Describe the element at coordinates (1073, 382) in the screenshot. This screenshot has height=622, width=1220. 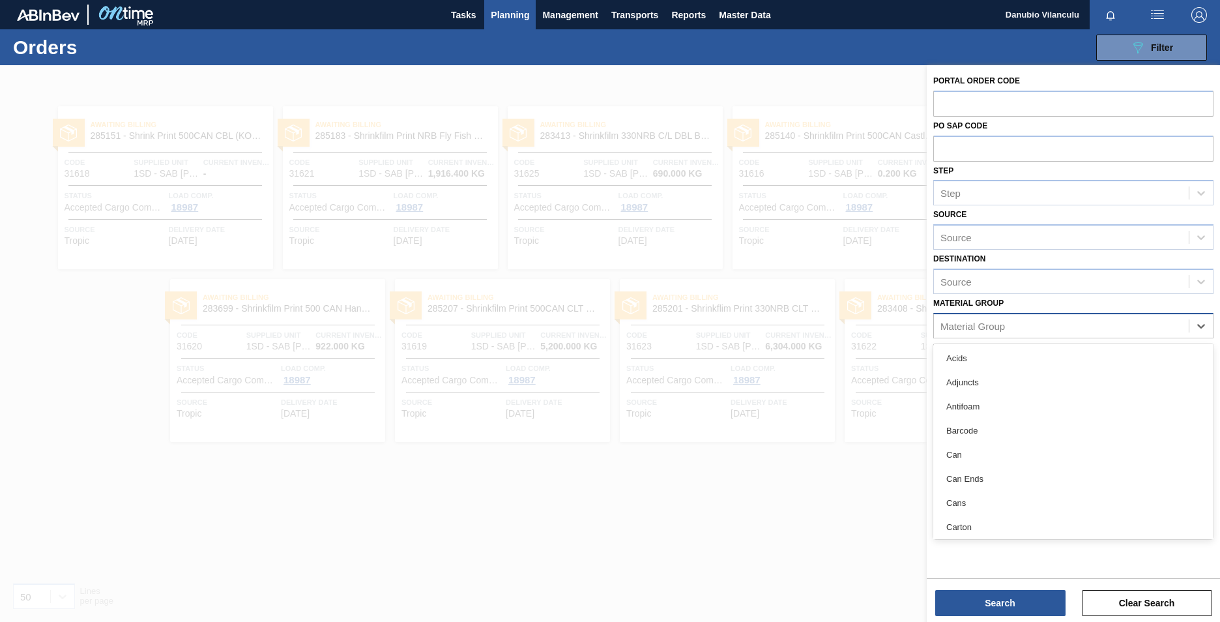
I see `div: Adjuncts` at that location.